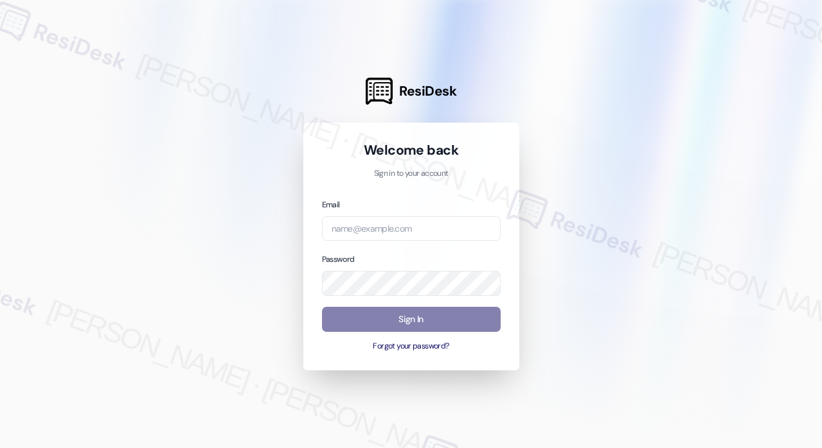 The width and height of the screenshot is (822, 448). What do you see at coordinates (411, 174) in the screenshot?
I see `p: Sign in to your account` at bounding box center [411, 174].